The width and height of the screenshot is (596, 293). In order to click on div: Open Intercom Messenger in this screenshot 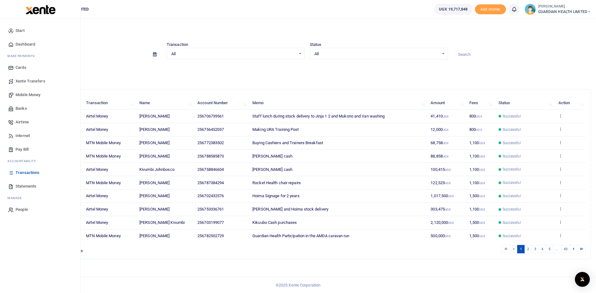, I will do `click(583, 280)`.